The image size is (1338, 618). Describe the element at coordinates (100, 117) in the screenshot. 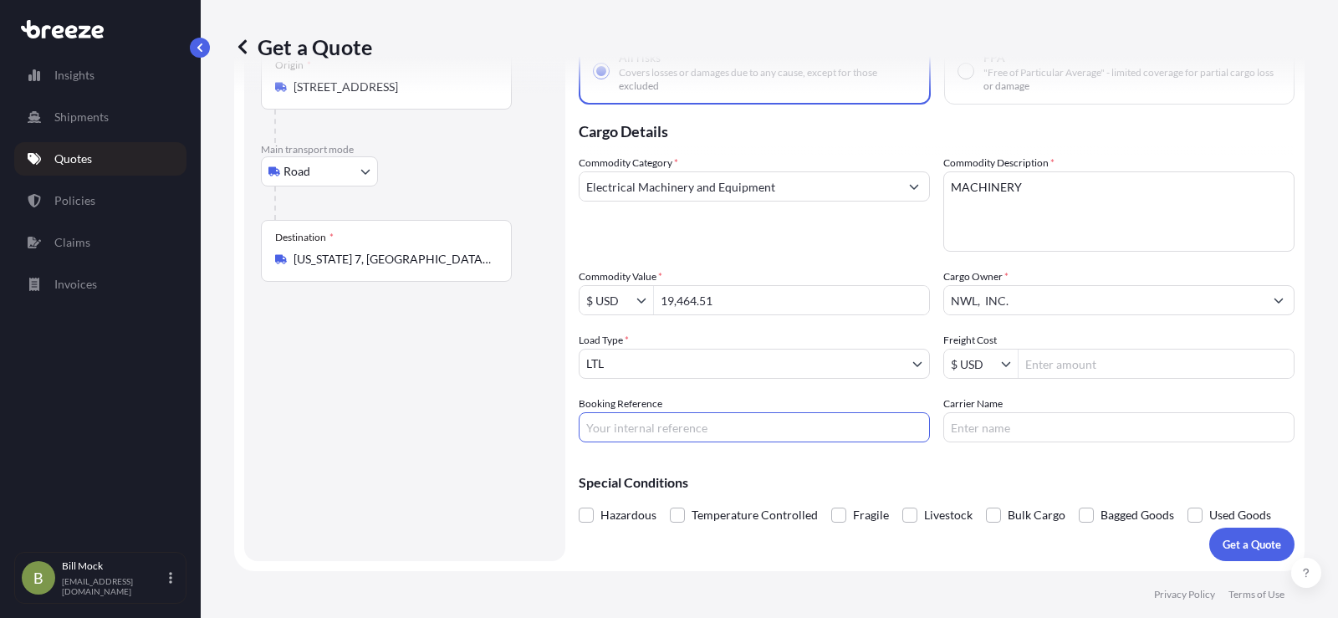

I see `a: Shipments` at that location.